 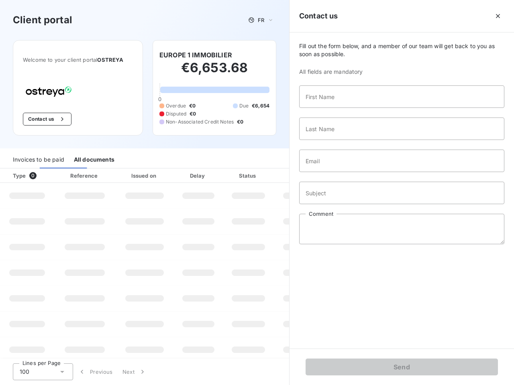 What do you see at coordinates (39, 160) in the screenshot?
I see `div: Invoices to be paid` at bounding box center [39, 160].